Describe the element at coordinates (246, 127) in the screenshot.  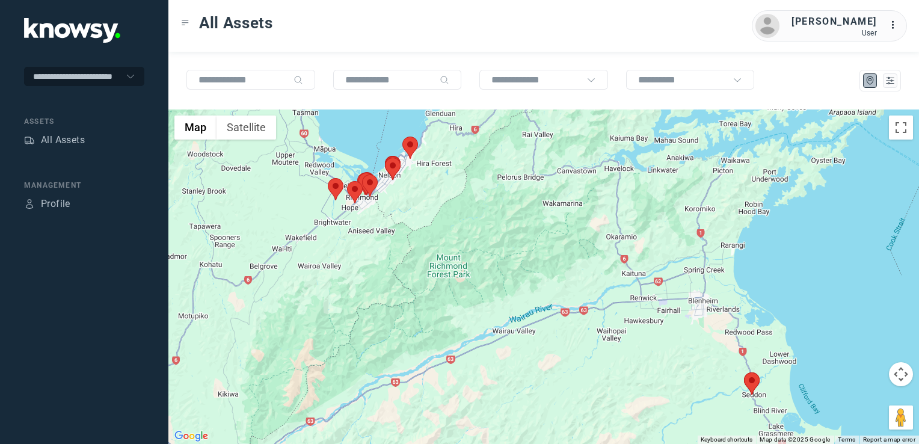
I see `button: Show satellite imagery` at that location.